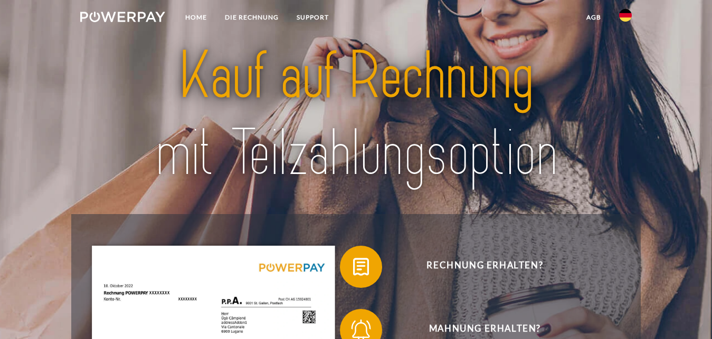 The height and width of the screenshot is (339, 712). What do you see at coordinates (477, 267) in the screenshot?
I see `a: Rechnung erhalten?` at bounding box center [477, 267].